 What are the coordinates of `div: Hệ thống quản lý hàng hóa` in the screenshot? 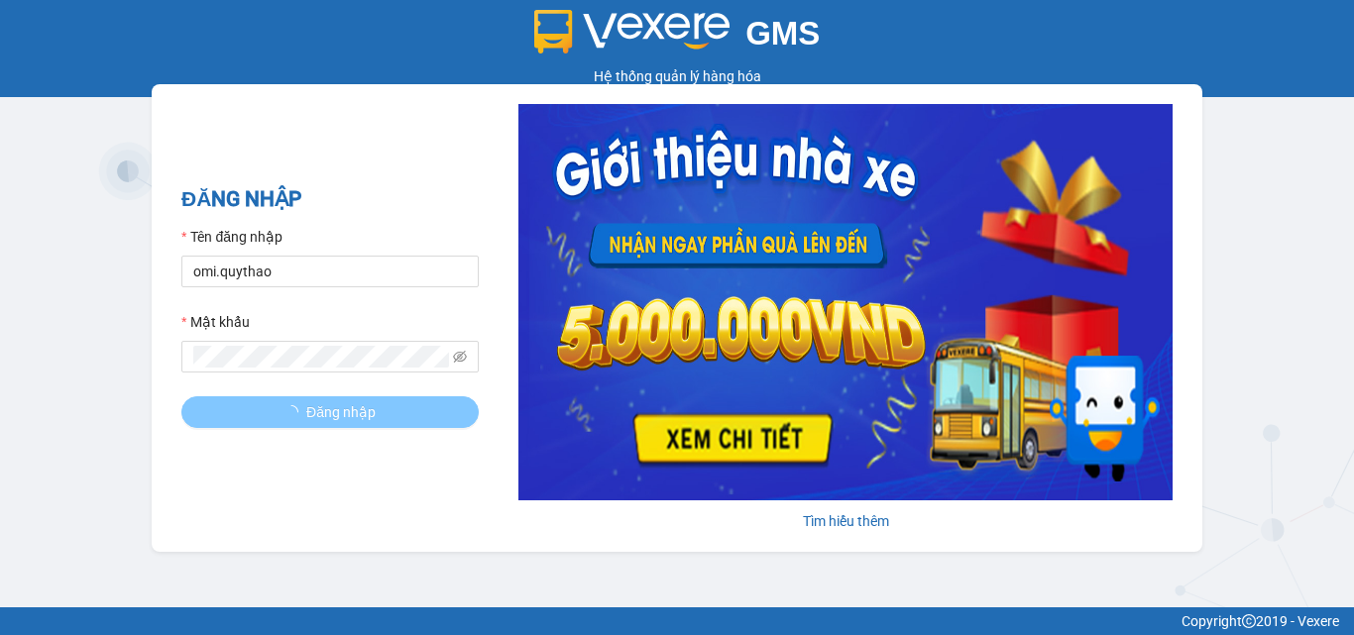 It's located at (677, 76).